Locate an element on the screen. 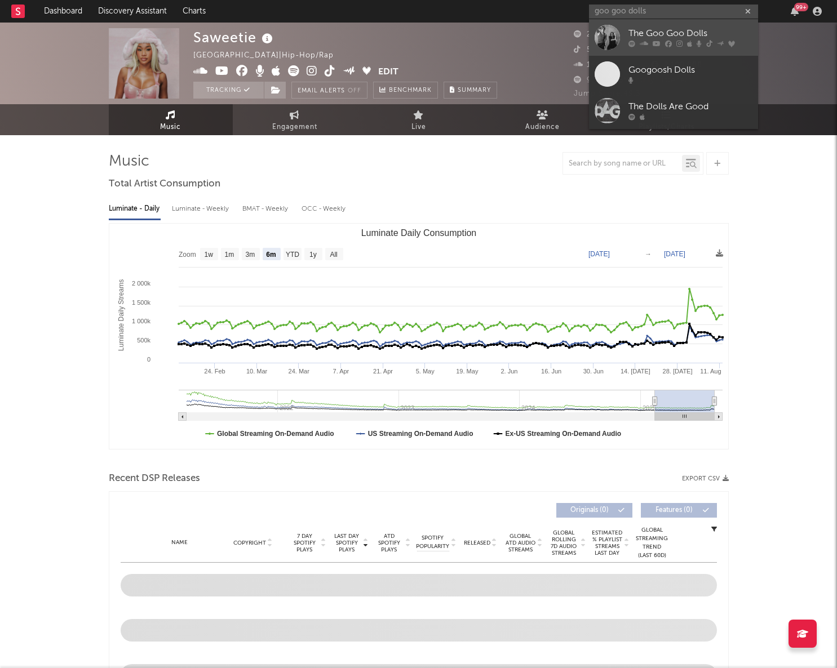  em: Off is located at coordinates (354, 91).